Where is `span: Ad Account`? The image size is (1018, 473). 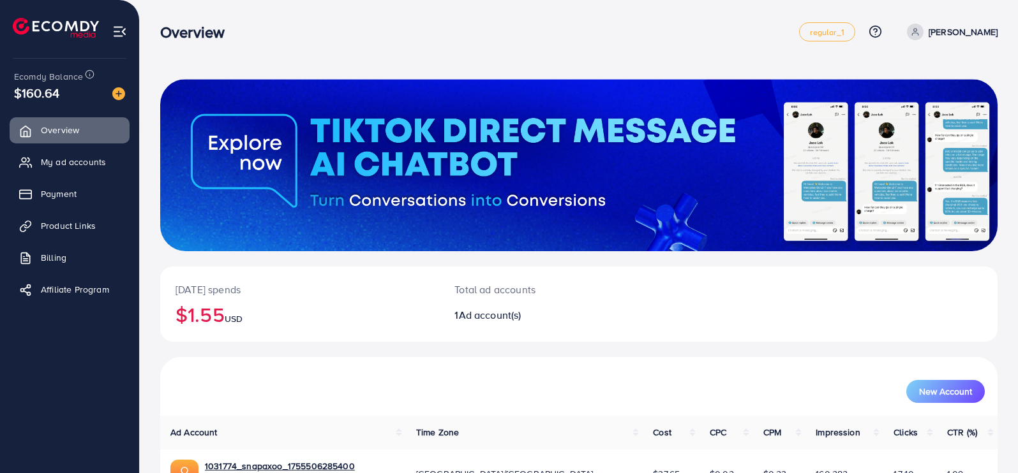 span: Ad Account is located at coordinates (194, 433).